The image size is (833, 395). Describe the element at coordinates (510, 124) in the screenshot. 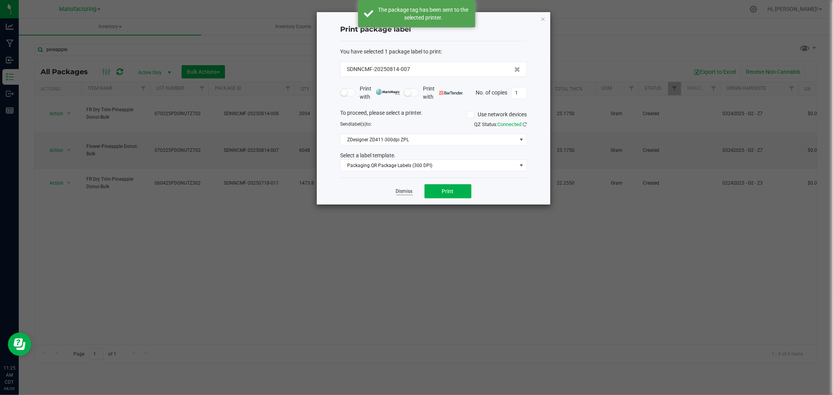

I see `span: Connected` at that location.